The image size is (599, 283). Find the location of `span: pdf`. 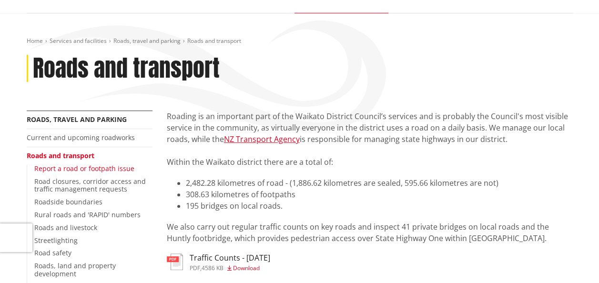

span: pdf is located at coordinates (195, 268).